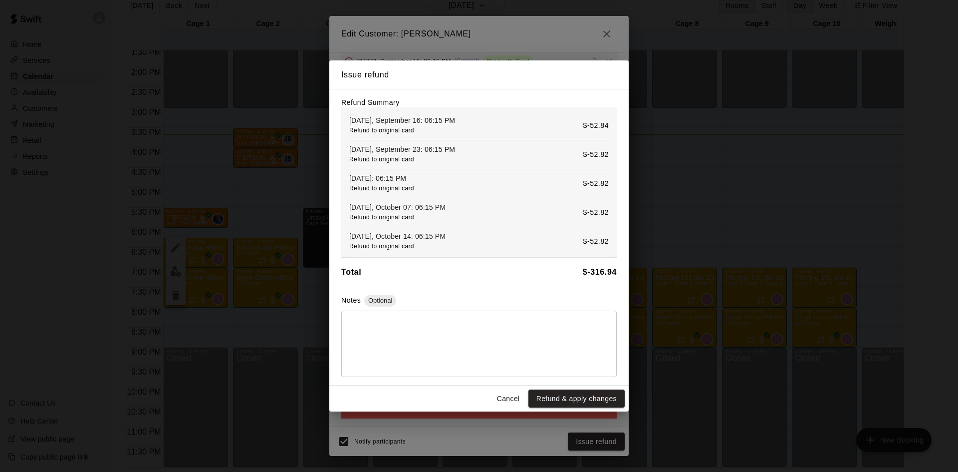  Describe the element at coordinates (380, 300) in the screenshot. I see `span: Optional` at that location.